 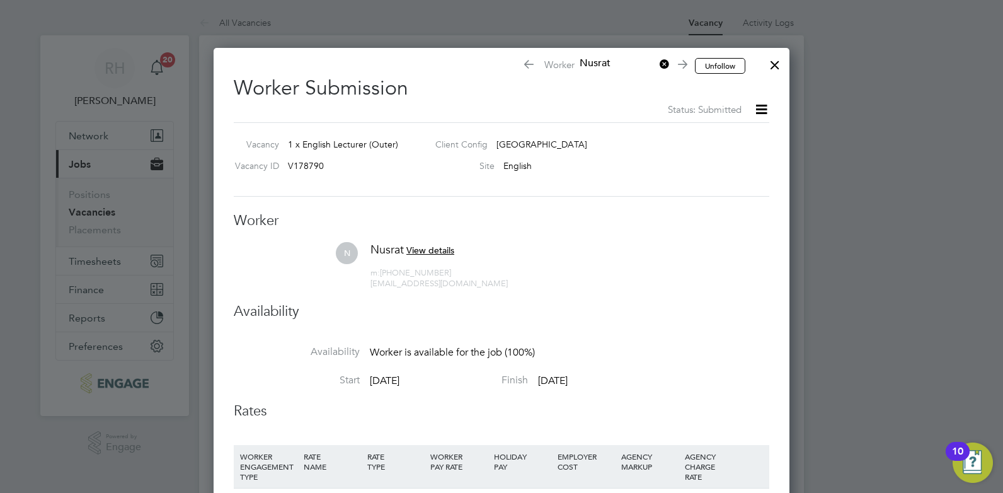 I want to click on span: V178790, so click(x=306, y=166).